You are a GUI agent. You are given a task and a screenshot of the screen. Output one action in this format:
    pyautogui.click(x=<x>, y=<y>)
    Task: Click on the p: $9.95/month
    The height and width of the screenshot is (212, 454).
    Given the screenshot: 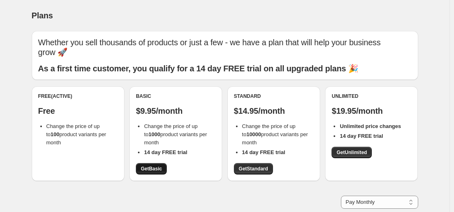 What is the action you would take?
    pyautogui.click(x=176, y=111)
    